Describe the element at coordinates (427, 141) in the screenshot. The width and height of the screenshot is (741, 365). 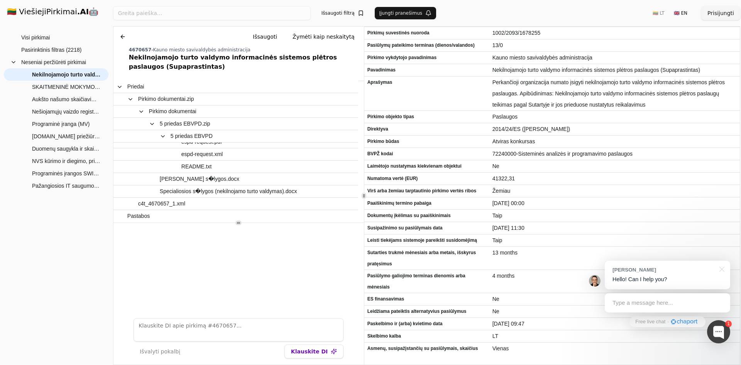
I see `span: Pirkimo būdas` at that location.